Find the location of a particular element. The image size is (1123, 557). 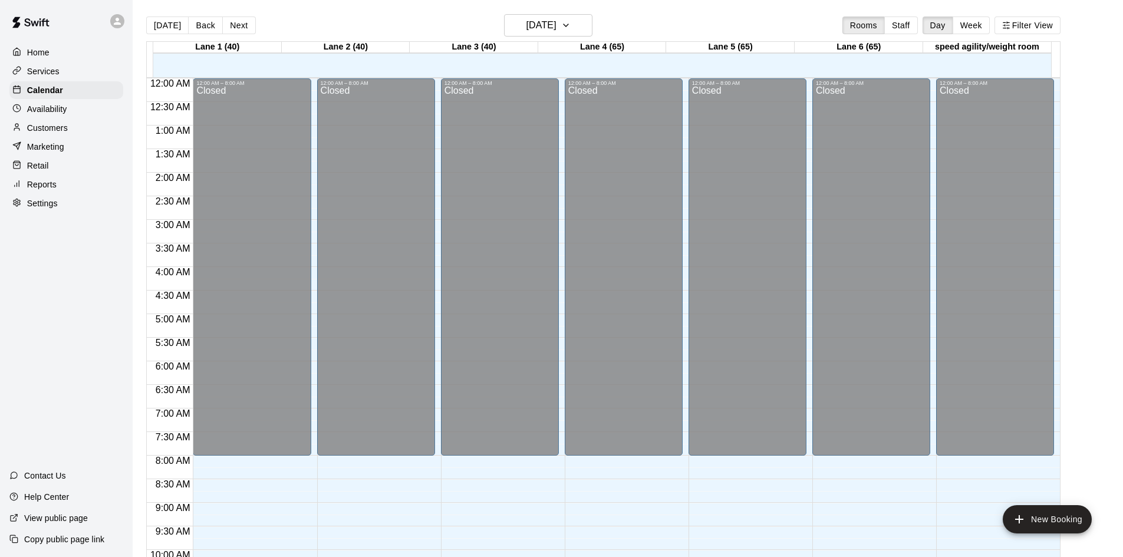

p: Copy public page link is located at coordinates (64, 539).